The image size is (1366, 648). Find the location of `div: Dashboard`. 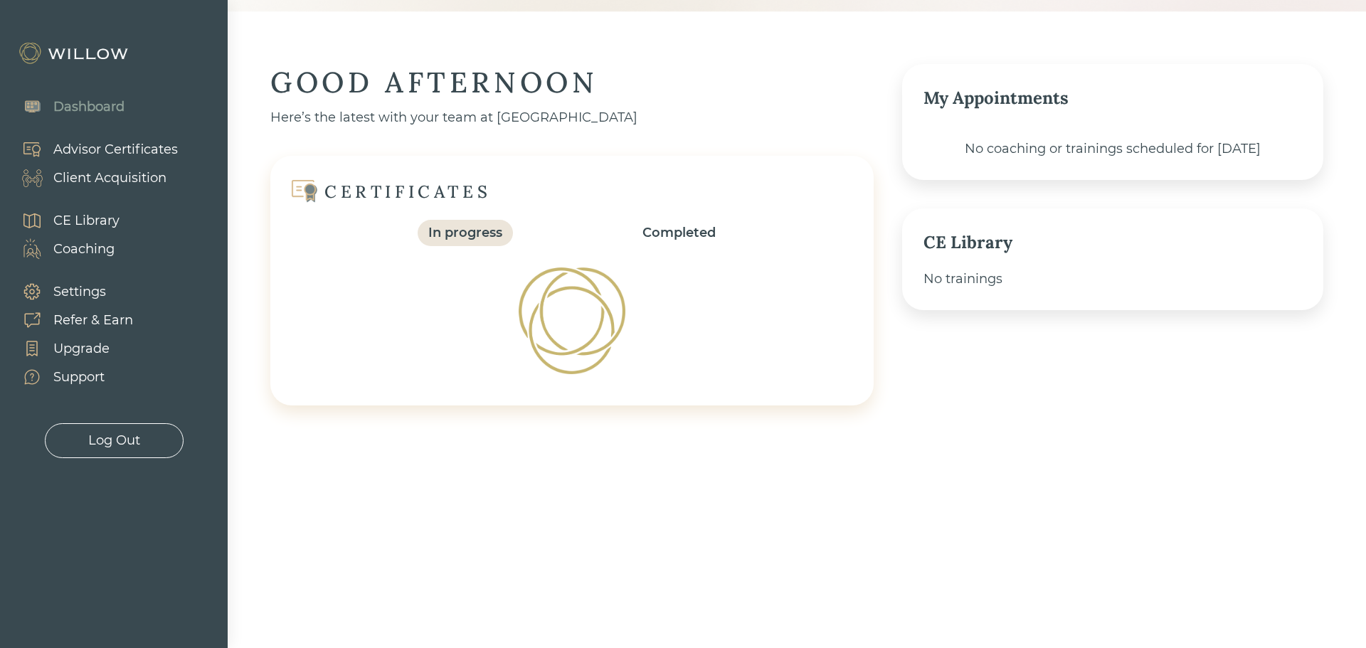

div: Dashboard is located at coordinates (89, 107).